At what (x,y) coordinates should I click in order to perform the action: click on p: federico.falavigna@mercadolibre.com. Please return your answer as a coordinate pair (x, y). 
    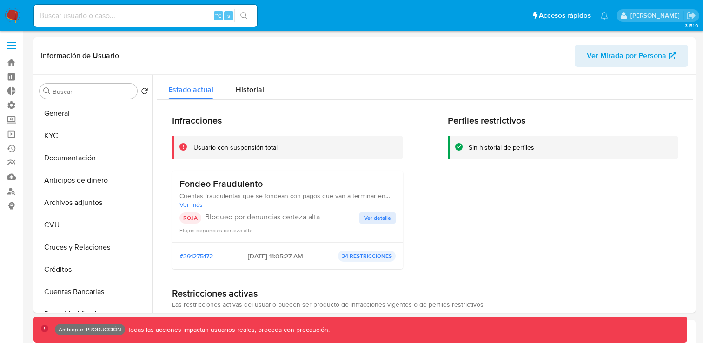
    Looking at the image, I should click on (656, 15).